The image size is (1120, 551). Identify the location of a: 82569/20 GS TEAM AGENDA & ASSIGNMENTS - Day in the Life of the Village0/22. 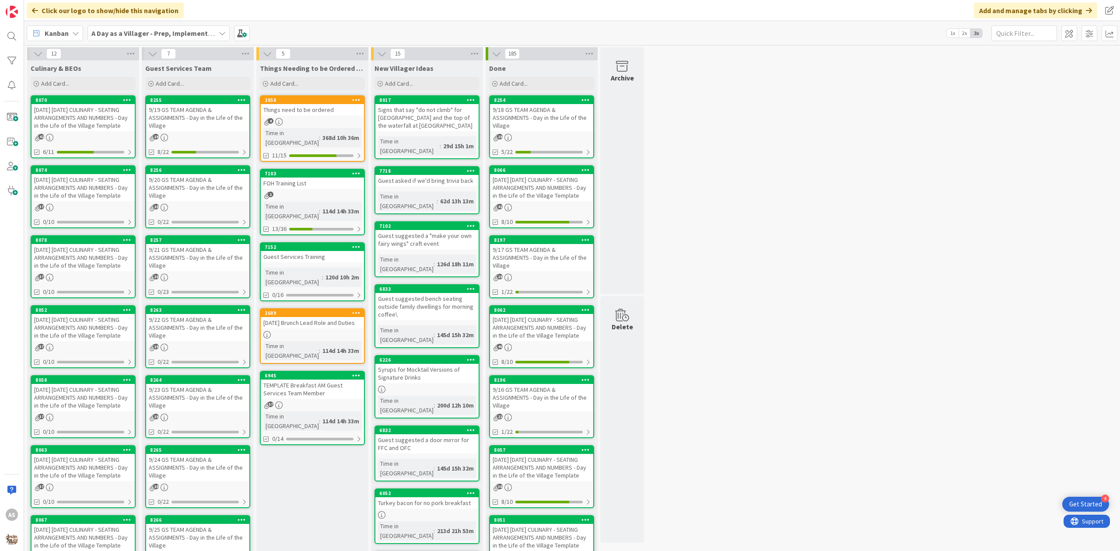
(198, 197).